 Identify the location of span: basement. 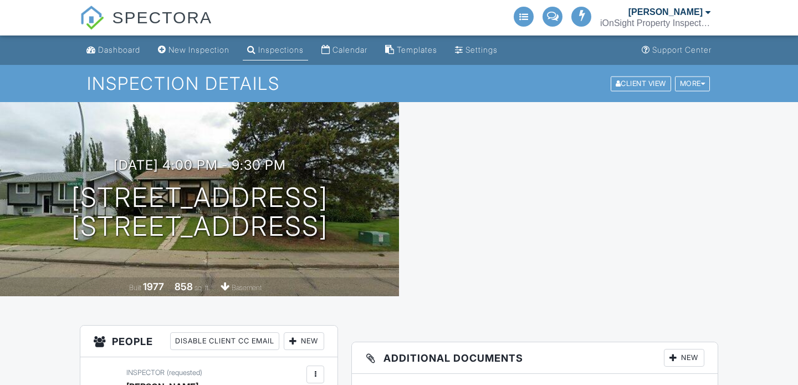
(247, 287).